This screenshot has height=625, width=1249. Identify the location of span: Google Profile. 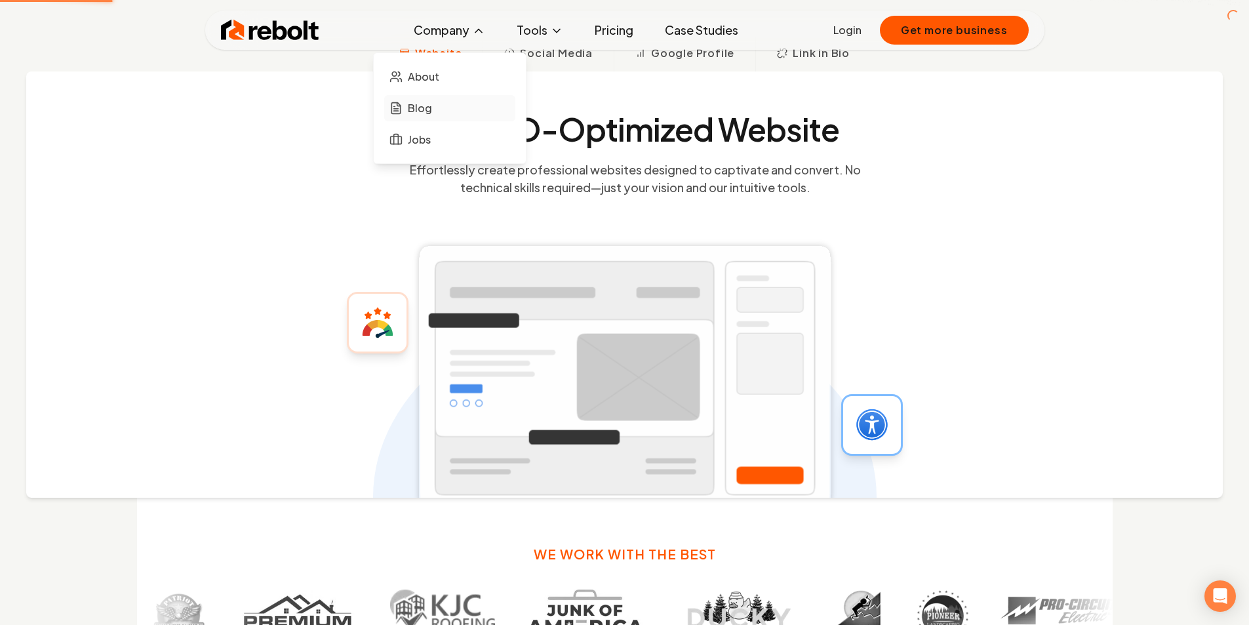
(693, 53).